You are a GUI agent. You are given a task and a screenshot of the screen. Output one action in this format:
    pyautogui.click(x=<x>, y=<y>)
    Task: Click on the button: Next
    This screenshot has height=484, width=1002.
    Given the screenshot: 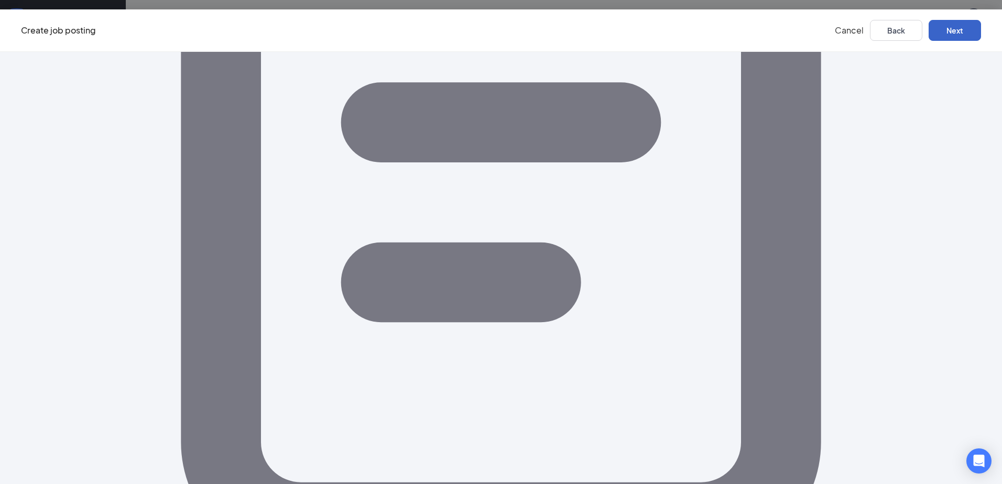 What is the action you would take?
    pyautogui.click(x=955, y=30)
    